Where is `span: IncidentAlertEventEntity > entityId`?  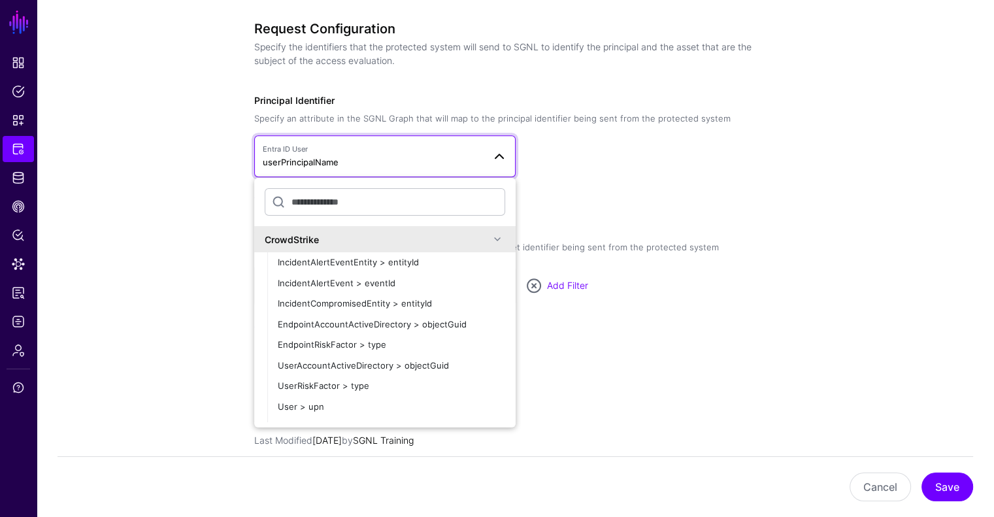
span: IncidentAlertEventEntity > entityId is located at coordinates (348, 262).